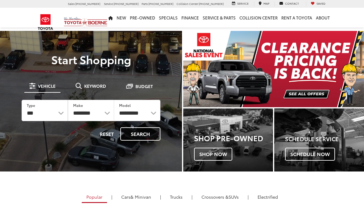 The image size is (364, 220). Describe the element at coordinates (324, 139) in the screenshot. I see `h4: Schedule Service` at that location.